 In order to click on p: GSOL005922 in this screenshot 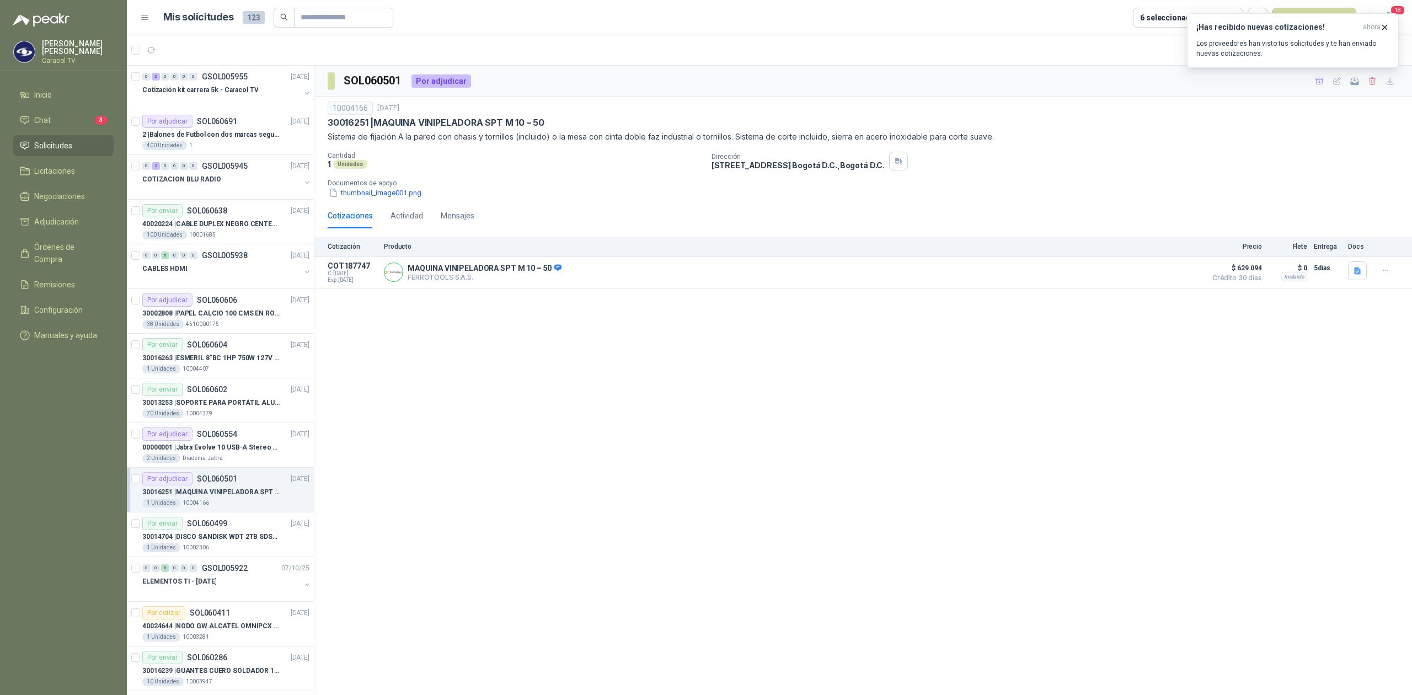, I will do `click(224, 568)`.